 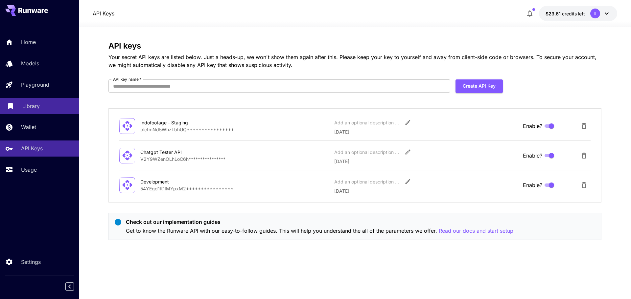 I want to click on label: API key name, so click(x=127, y=79).